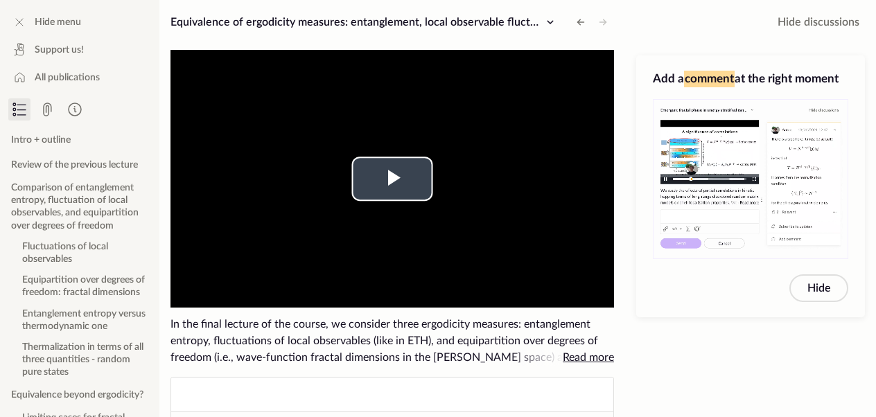 The height and width of the screenshot is (417, 876). Describe the element at coordinates (392, 341) in the screenshot. I see `span: In the final lecture of the course, we consider three ergodicity measures: entanglement entropy, ...` at that location.